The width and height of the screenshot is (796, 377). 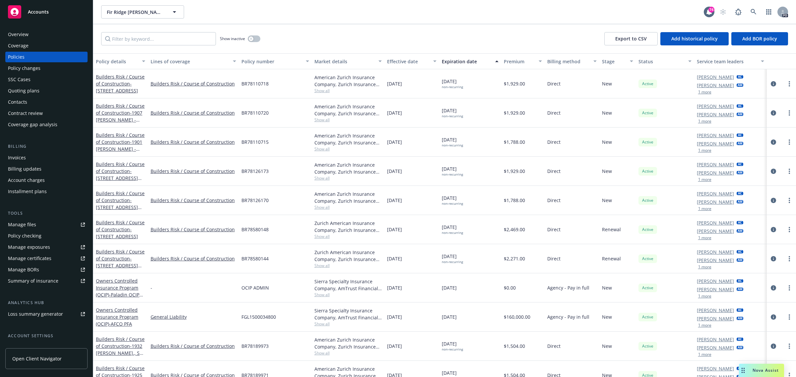 I want to click on div: 74, so click(x=711, y=10).